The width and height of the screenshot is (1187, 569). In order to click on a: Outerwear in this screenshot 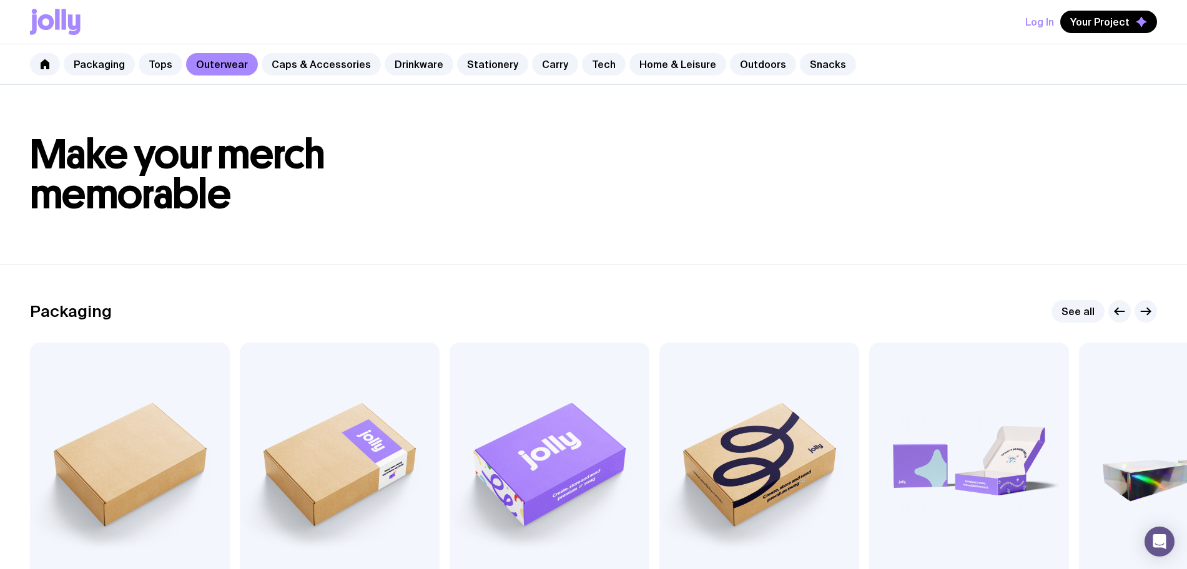, I will do `click(222, 64)`.